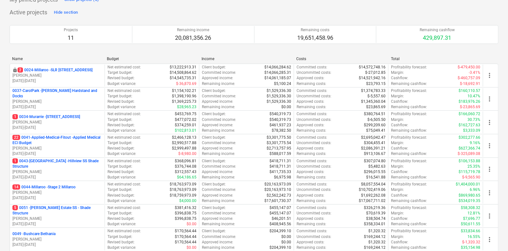  I want to click on p: $14,066,284.62, so click(278, 67).